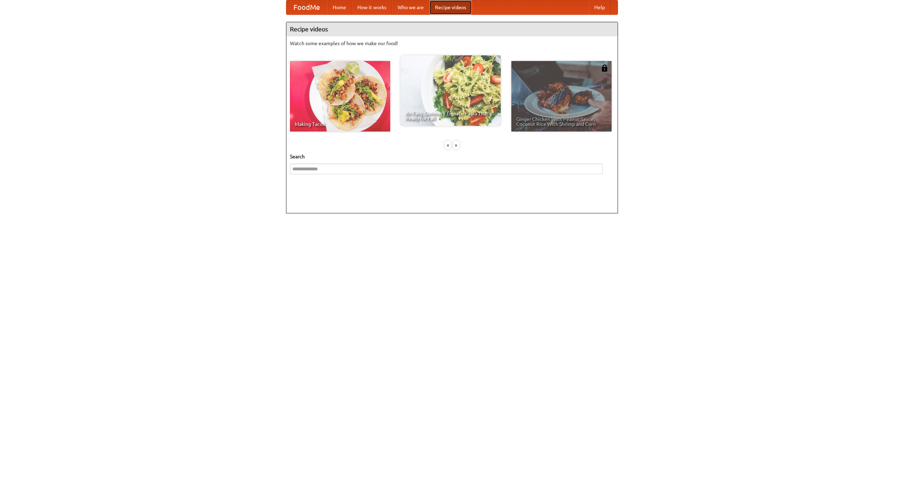 The width and height of the screenshot is (904, 499). Describe the element at coordinates (450, 116) in the screenshot. I see `span: An Easy, Summery Tomato Pasta That's Ready for Fall` at that location.